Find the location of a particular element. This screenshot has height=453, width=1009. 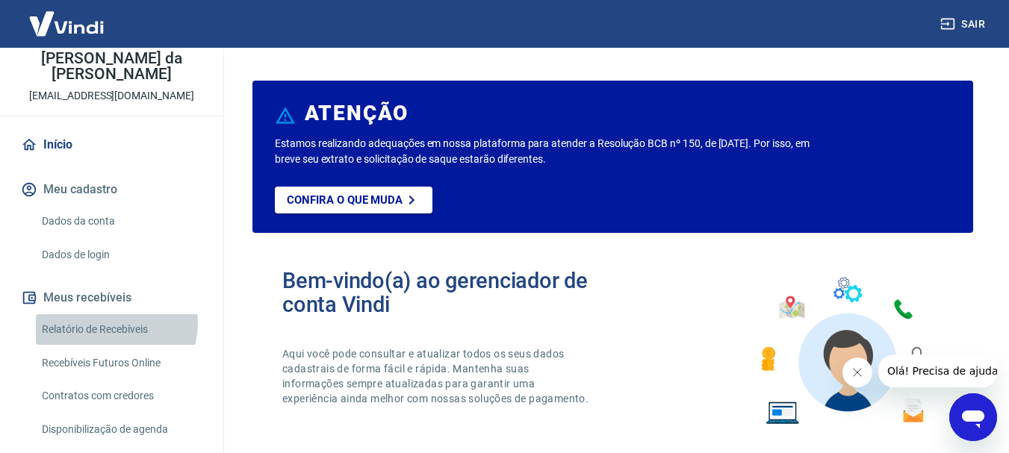

h6: ATENÇÃO is located at coordinates (356, 113).